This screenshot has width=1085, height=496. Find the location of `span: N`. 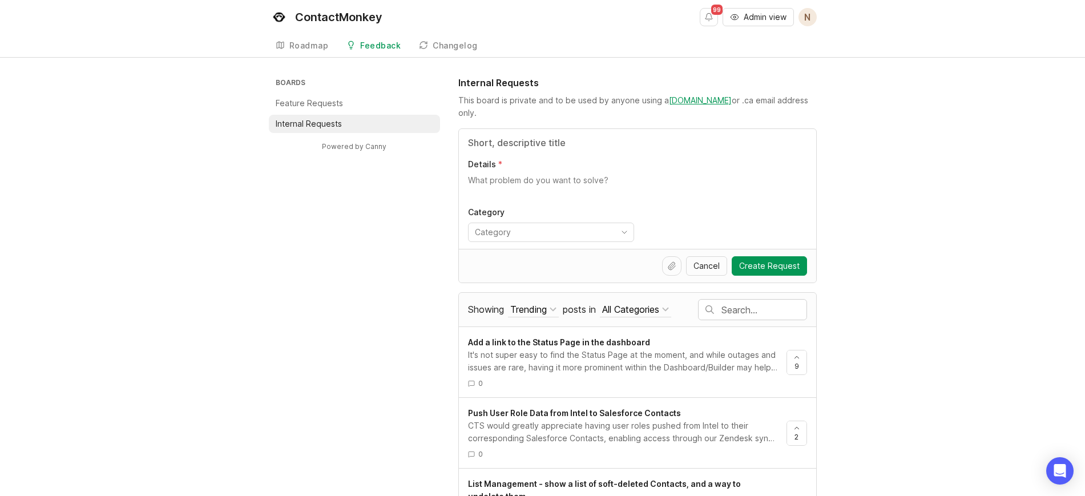

span: N is located at coordinates (807, 17).